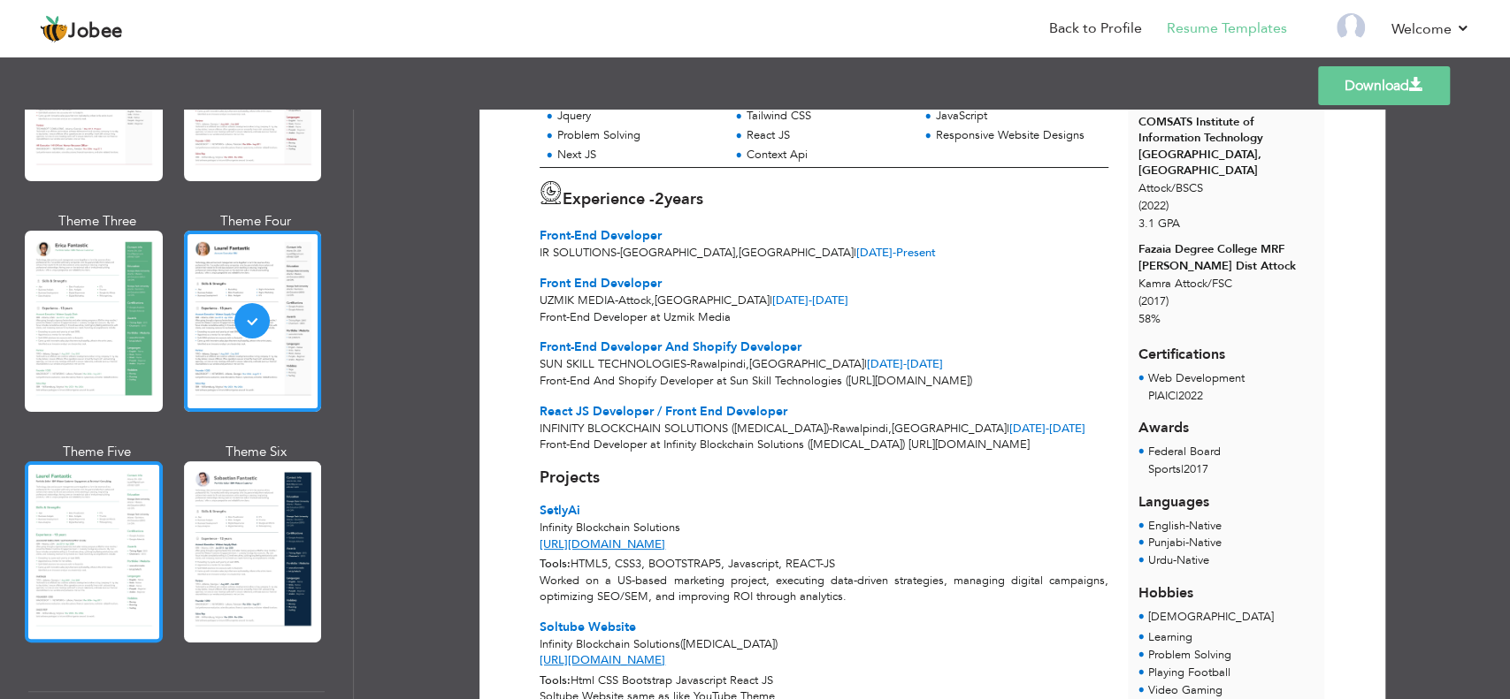 The height and width of the screenshot is (699, 1510). I want to click on span: React JS Developer / Front End Developer, so click(663, 411).